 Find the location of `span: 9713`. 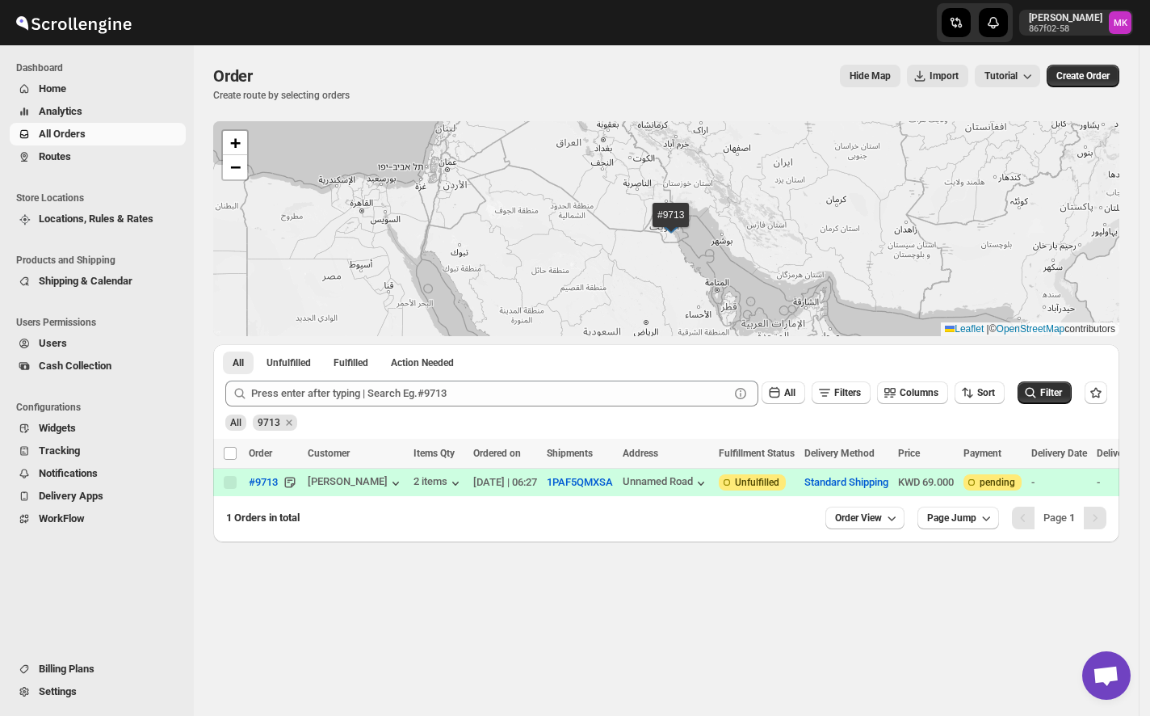

span: 9713 is located at coordinates (269, 422).